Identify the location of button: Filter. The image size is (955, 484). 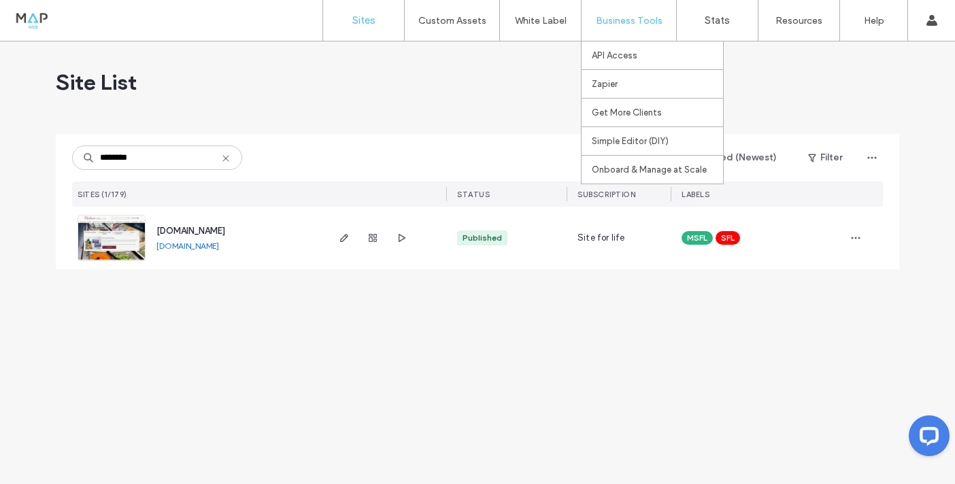
(825, 158).